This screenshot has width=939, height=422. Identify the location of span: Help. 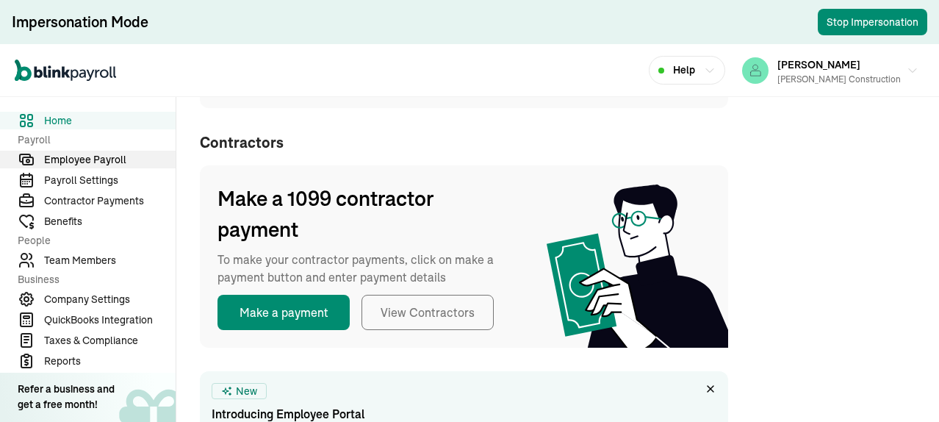
(684, 70).